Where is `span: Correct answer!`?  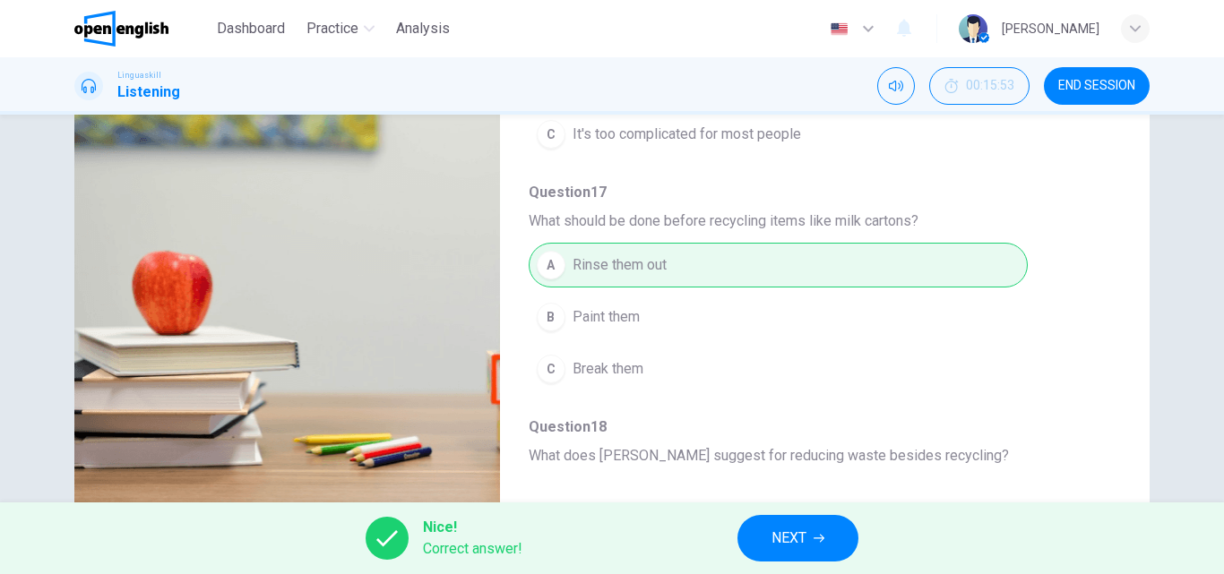
span: Correct answer! is located at coordinates (472, 549).